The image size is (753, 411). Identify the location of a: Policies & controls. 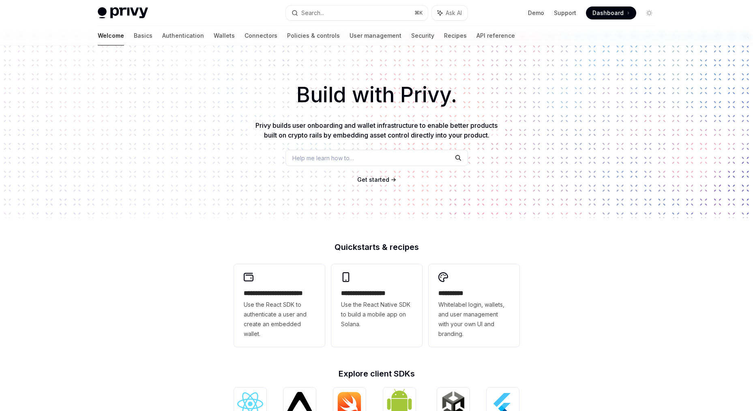
(314, 36).